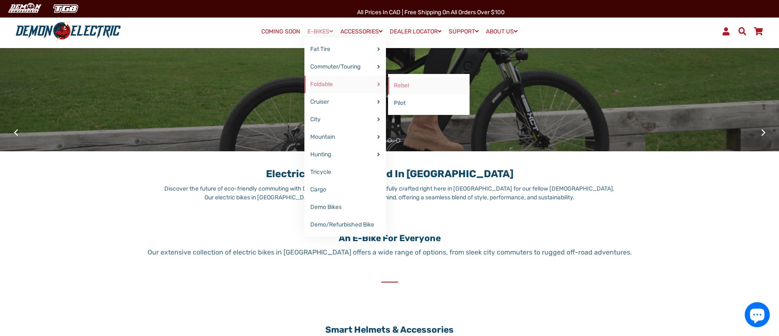  I want to click on button: 2 of 3, so click(389, 140).